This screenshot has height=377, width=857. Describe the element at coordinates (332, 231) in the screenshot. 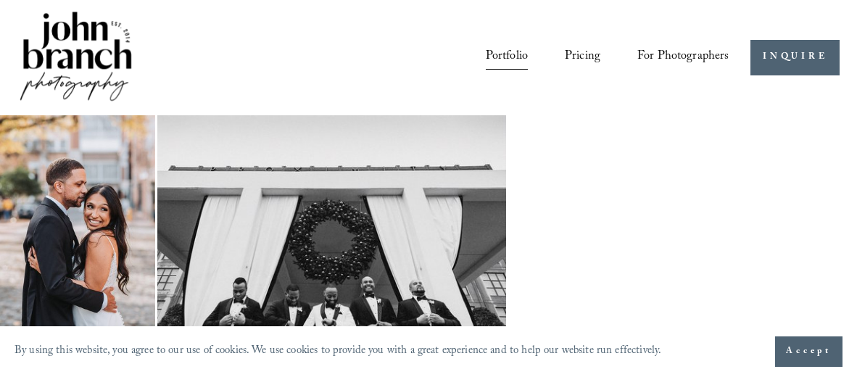

I see `img: Group of men in tuxedos standing under a large wreath on a building's entrance.` at that location.